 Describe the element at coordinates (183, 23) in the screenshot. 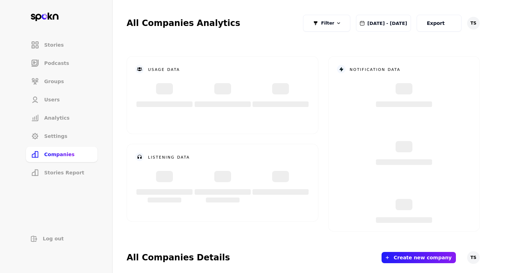

I see `h2: All Companies Analytics` at that location.